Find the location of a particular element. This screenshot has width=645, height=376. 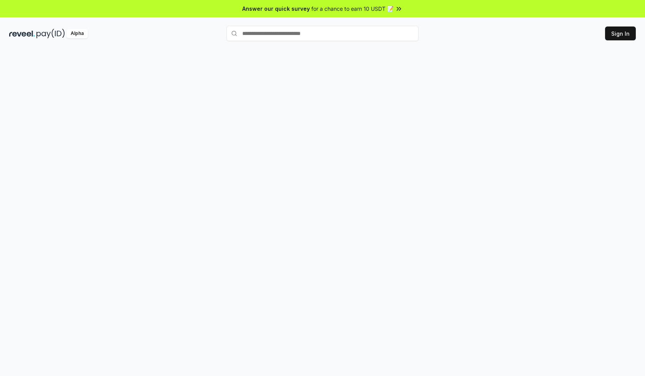

img: pay_id is located at coordinates (51, 33).